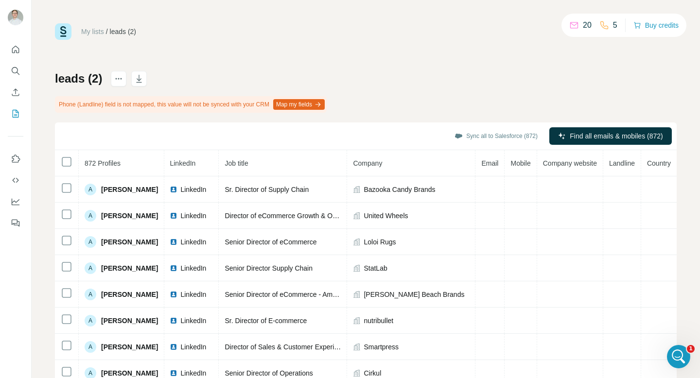  Describe the element at coordinates (16, 223) in the screenshot. I see `button: Feedback` at that location.